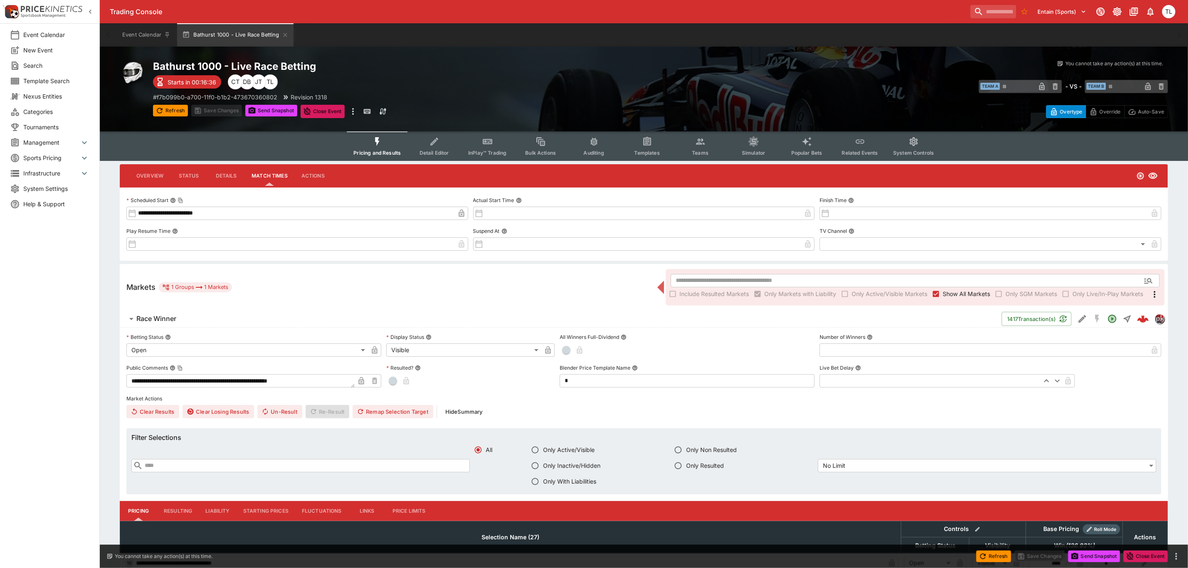 The image size is (1188, 568). What do you see at coordinates (367, 511) in the screenshot?
I see `button: Links` at bounding box center [367, 511].